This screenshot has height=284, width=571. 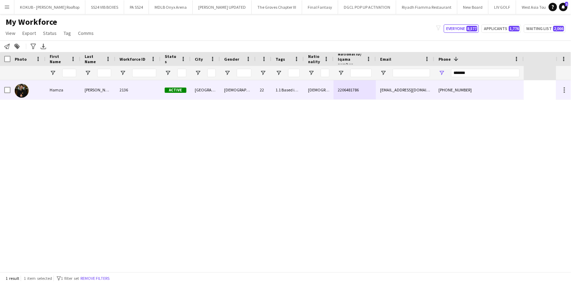 What do you see at coordinates (563, 7) in the screenshot?
I see `a: 1` at bounding box center [563, 7].